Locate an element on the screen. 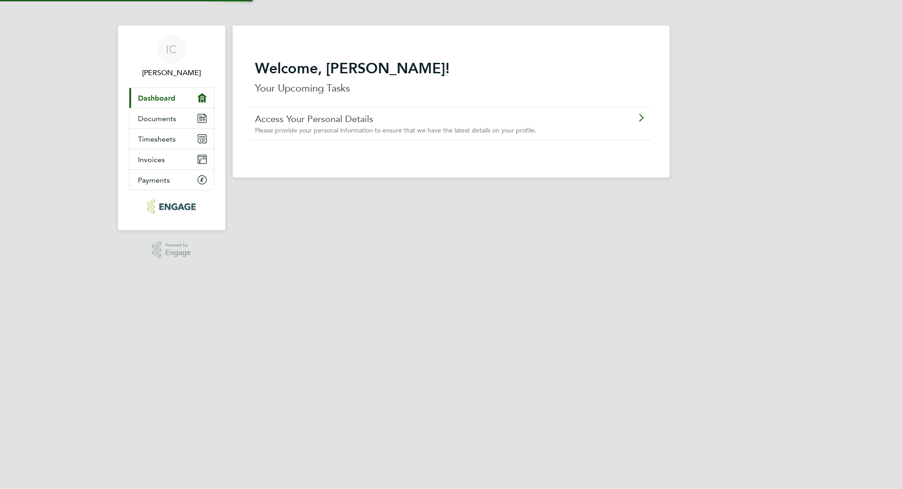  img: blackstonerecruitment-logo-retina.png is located at coordinates (171, 207).